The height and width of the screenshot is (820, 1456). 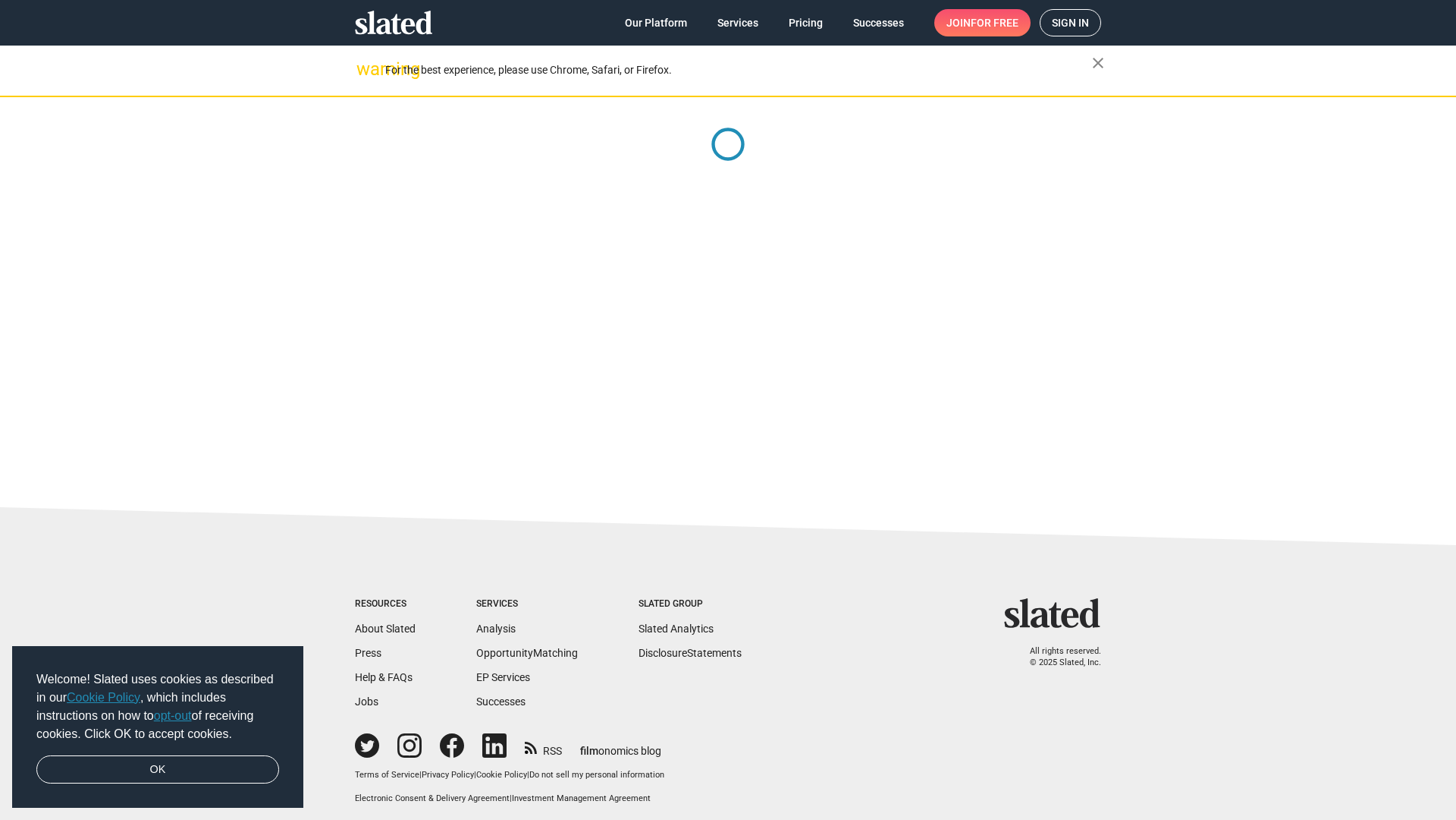 What do you see at coordinates (738, 23) in the screenshot?
I see `a: Services` at bounding box center [738, 23].